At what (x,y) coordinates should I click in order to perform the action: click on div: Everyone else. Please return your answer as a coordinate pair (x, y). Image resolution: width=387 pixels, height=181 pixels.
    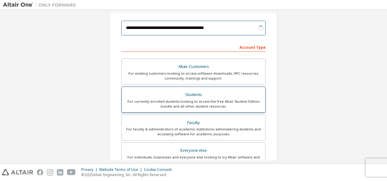
    Looking at the image, I should click on (193, 150).